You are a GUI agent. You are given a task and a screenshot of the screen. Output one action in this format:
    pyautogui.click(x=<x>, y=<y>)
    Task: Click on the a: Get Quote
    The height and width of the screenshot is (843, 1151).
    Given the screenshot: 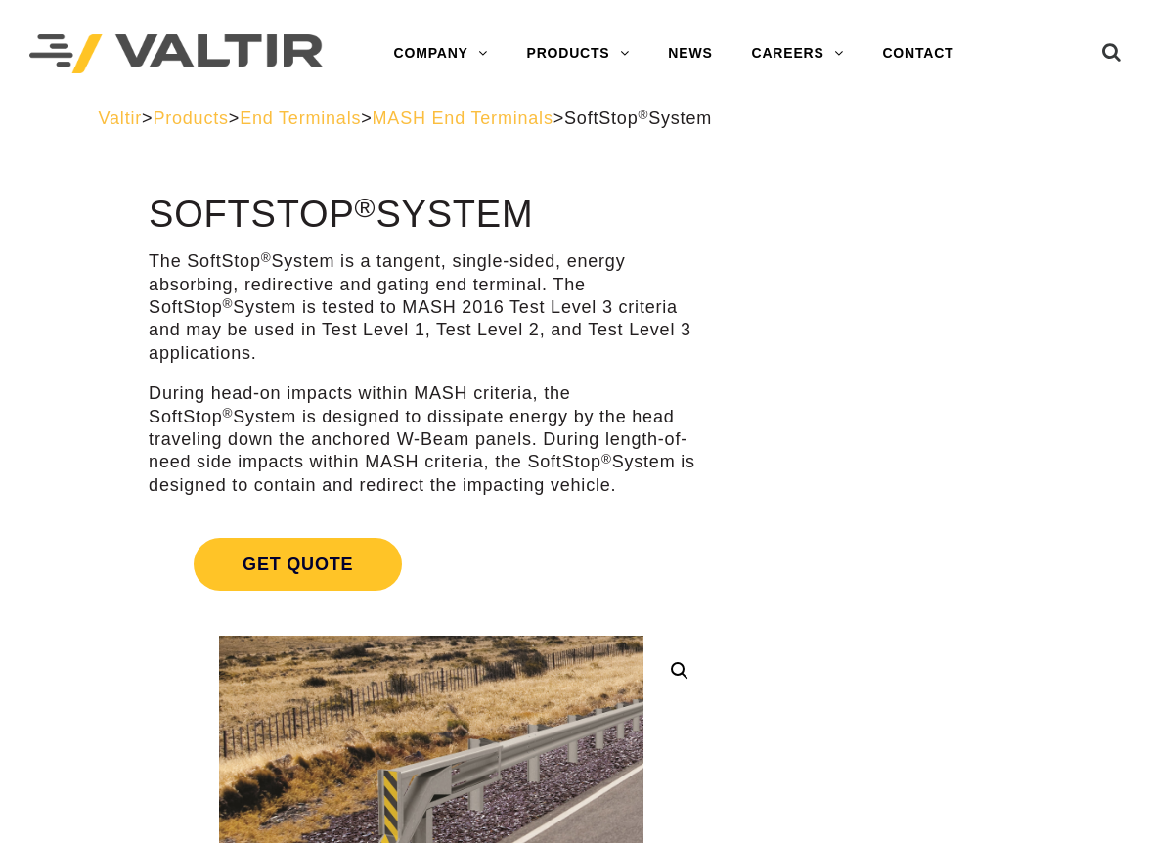 What is the action you would take?
    pyautogui.click(x=431, y=564)
    